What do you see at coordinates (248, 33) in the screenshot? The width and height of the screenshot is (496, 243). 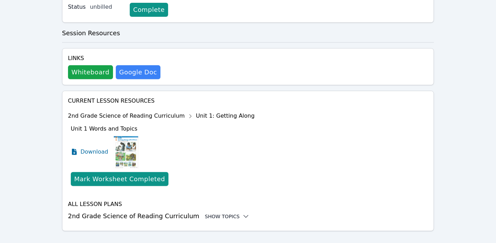 I see `h3: Session Resources` at bounding box center [248, 33].